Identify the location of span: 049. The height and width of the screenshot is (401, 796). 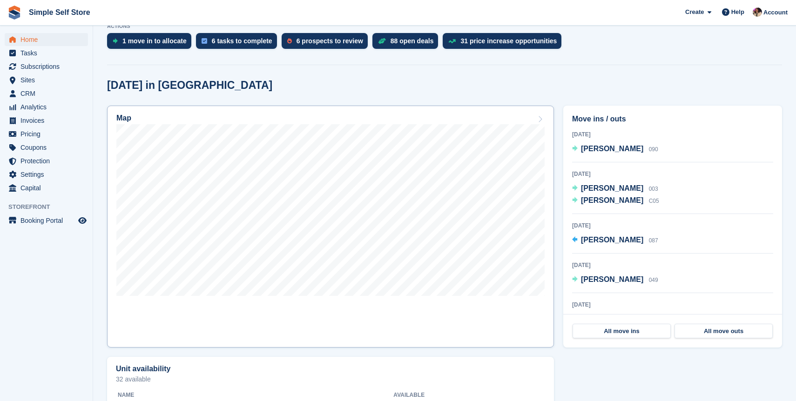
(654, 280).